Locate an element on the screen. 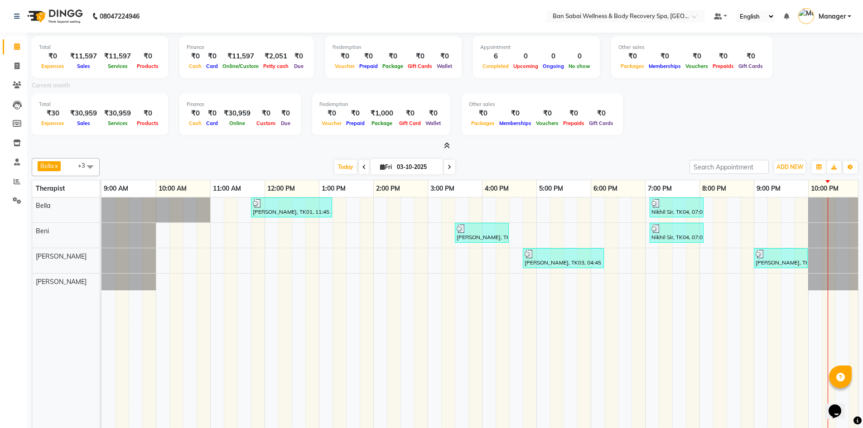 Image resolution: width=863 pixels, height=428 pixels. div: ₹1,000 is located at coordinates (382, 113).